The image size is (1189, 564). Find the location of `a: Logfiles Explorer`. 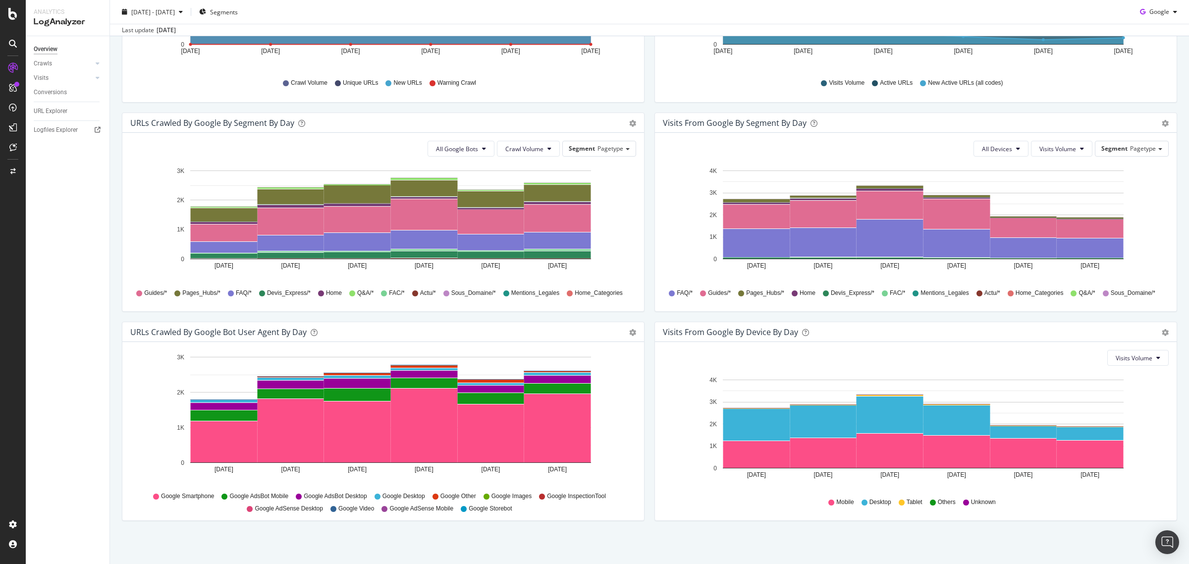

a: Logfiles Explorer is located at coordinates (68, 130).